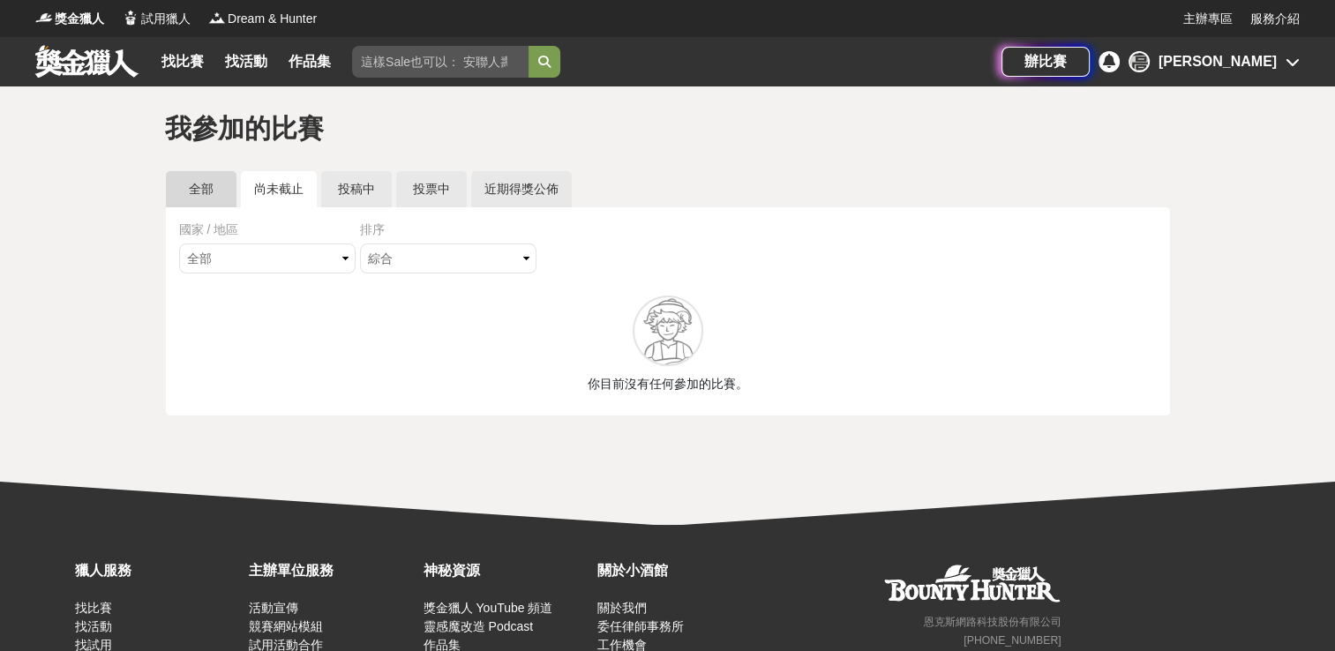  What do you see at coordinates (156, 19) in the screenshot?
I see `a: Logo試用獵人` at bounding box center [156, 19].